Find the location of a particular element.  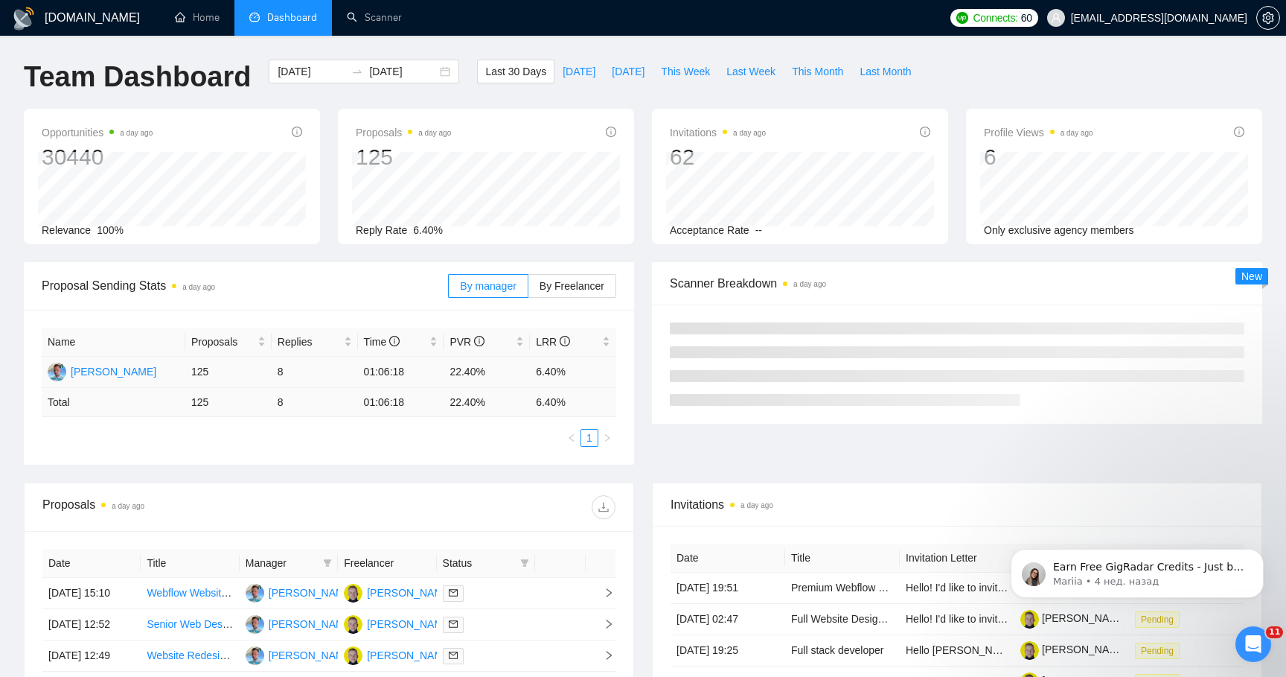

button: This Week is located at coordinates (686, 71).